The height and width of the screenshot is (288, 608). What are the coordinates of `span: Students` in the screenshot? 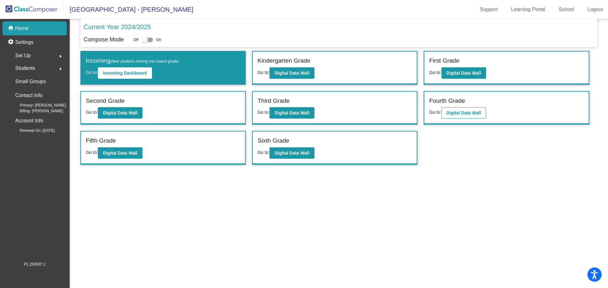 It's located at (25, 68).